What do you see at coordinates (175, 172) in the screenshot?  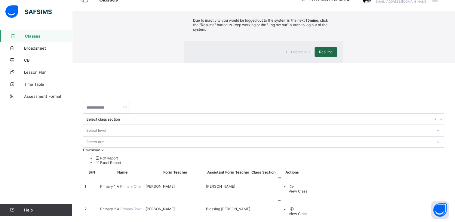 I see `th: Form Teacher` at bounding box center [175, 172].